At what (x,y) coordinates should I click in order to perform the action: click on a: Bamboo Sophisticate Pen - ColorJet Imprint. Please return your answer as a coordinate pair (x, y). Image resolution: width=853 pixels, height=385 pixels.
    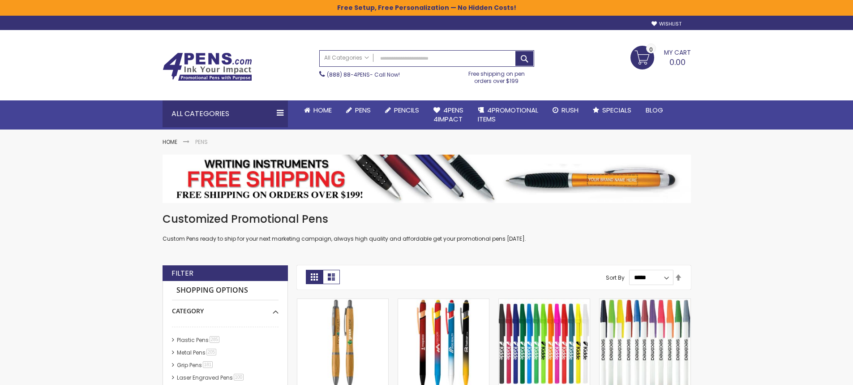
    Looking at the image, I should click on (343, 302).